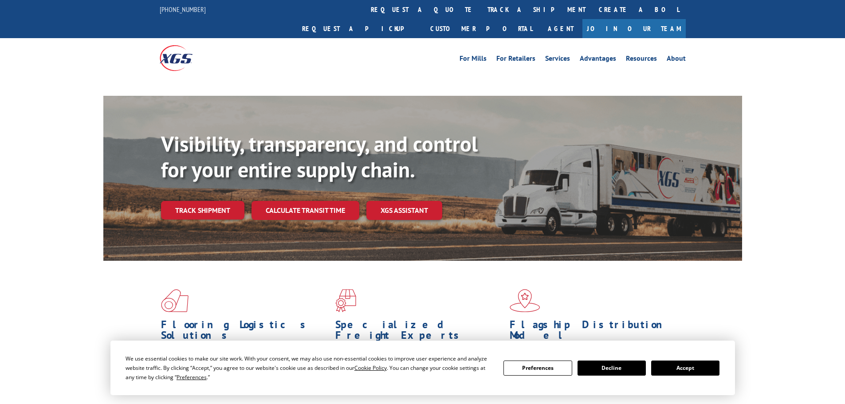 The width and height of the screenshot is (845, 404). What do you see at coordinates (593, 332) in the screenshot?
I see `h1: Flagship Distribution Model` at bounding box center [593, 332].